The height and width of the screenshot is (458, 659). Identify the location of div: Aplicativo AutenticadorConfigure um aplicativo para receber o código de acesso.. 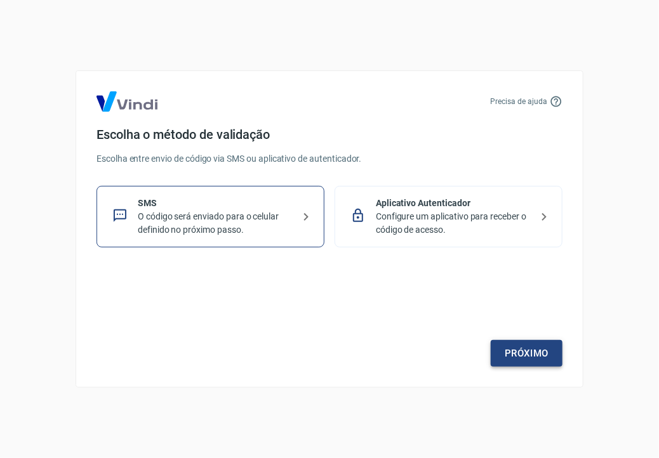
(448, 216).